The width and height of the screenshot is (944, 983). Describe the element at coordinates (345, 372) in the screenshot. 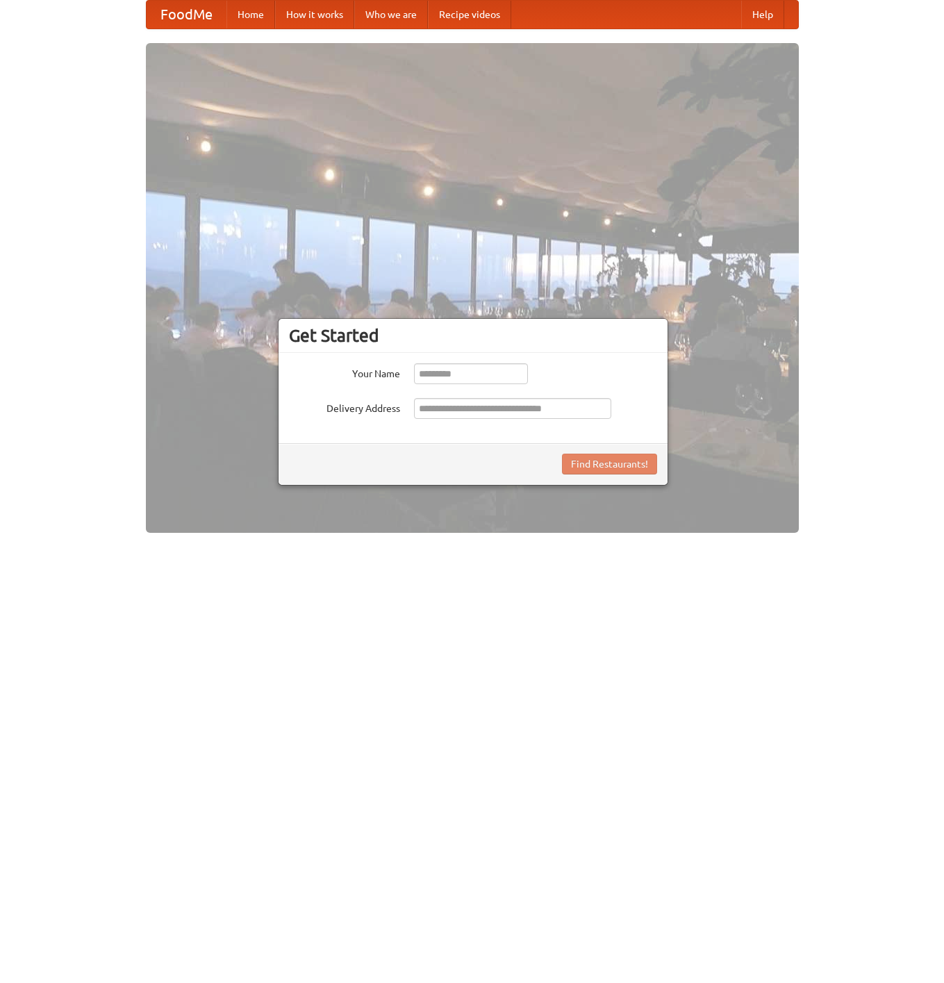

I see `label: Your Name` at that location.